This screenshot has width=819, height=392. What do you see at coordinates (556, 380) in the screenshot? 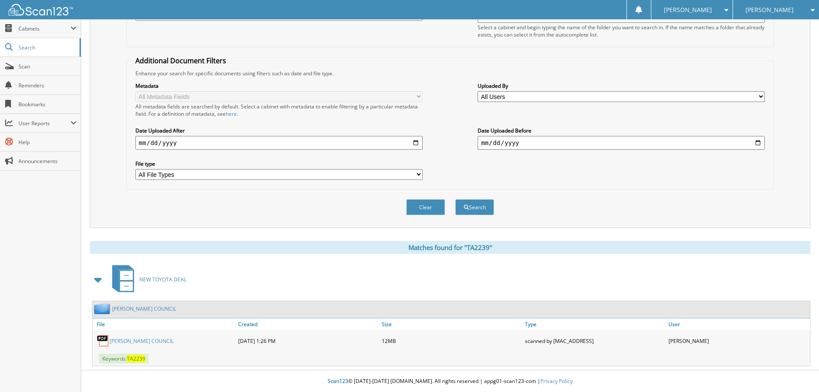
I see `a: Privacy Policy` at bounding box center [556, 380].